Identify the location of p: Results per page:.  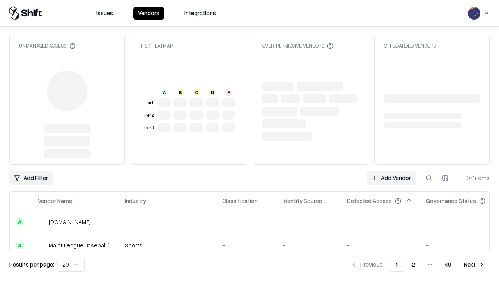
(32, 264).